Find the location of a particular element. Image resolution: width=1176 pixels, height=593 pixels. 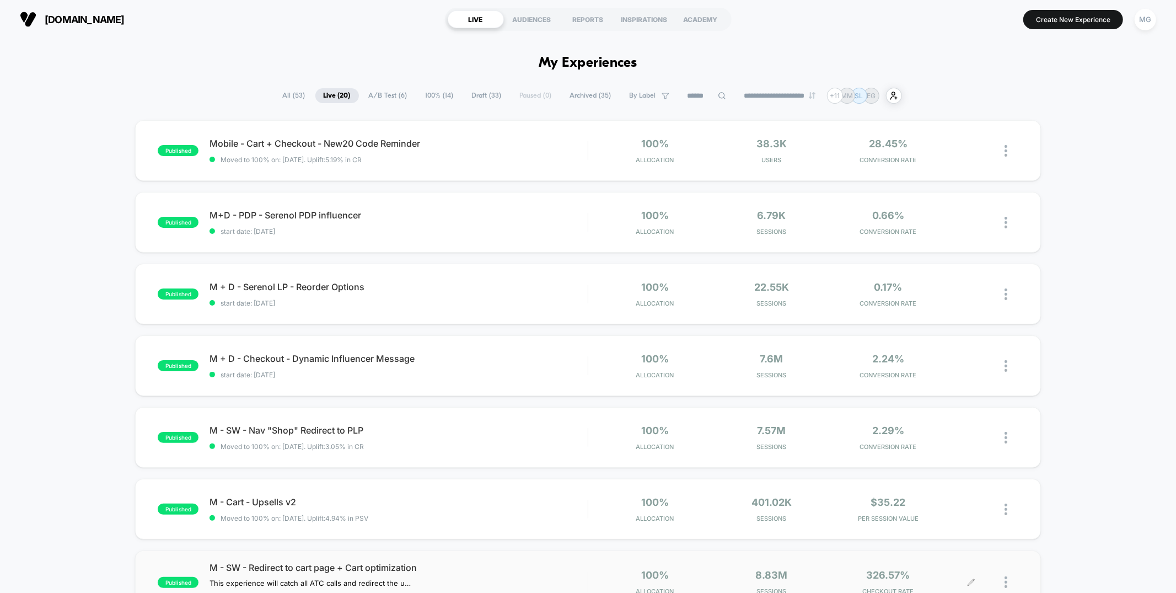

span: 6.79k is located at coordinates (772, 215).